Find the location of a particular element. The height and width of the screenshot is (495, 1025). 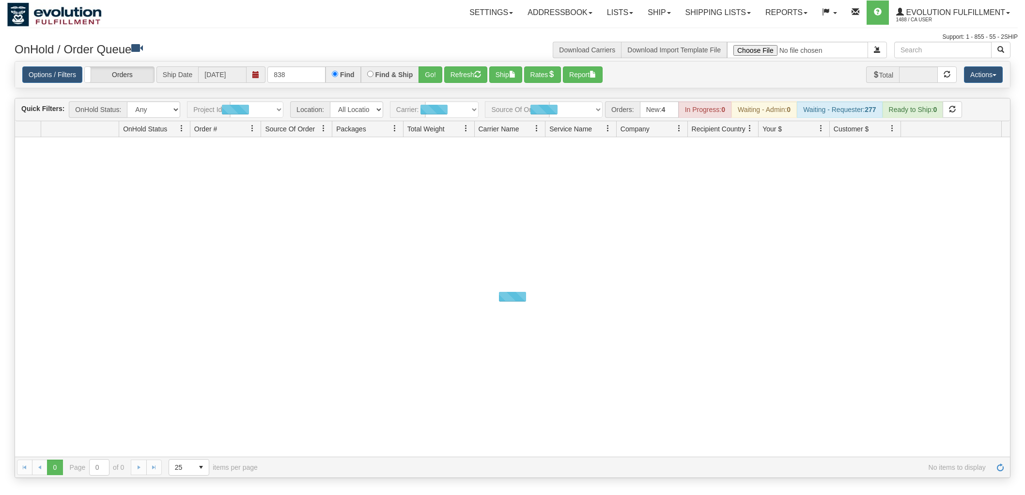

input: Import is located at coordinates (797, 50).